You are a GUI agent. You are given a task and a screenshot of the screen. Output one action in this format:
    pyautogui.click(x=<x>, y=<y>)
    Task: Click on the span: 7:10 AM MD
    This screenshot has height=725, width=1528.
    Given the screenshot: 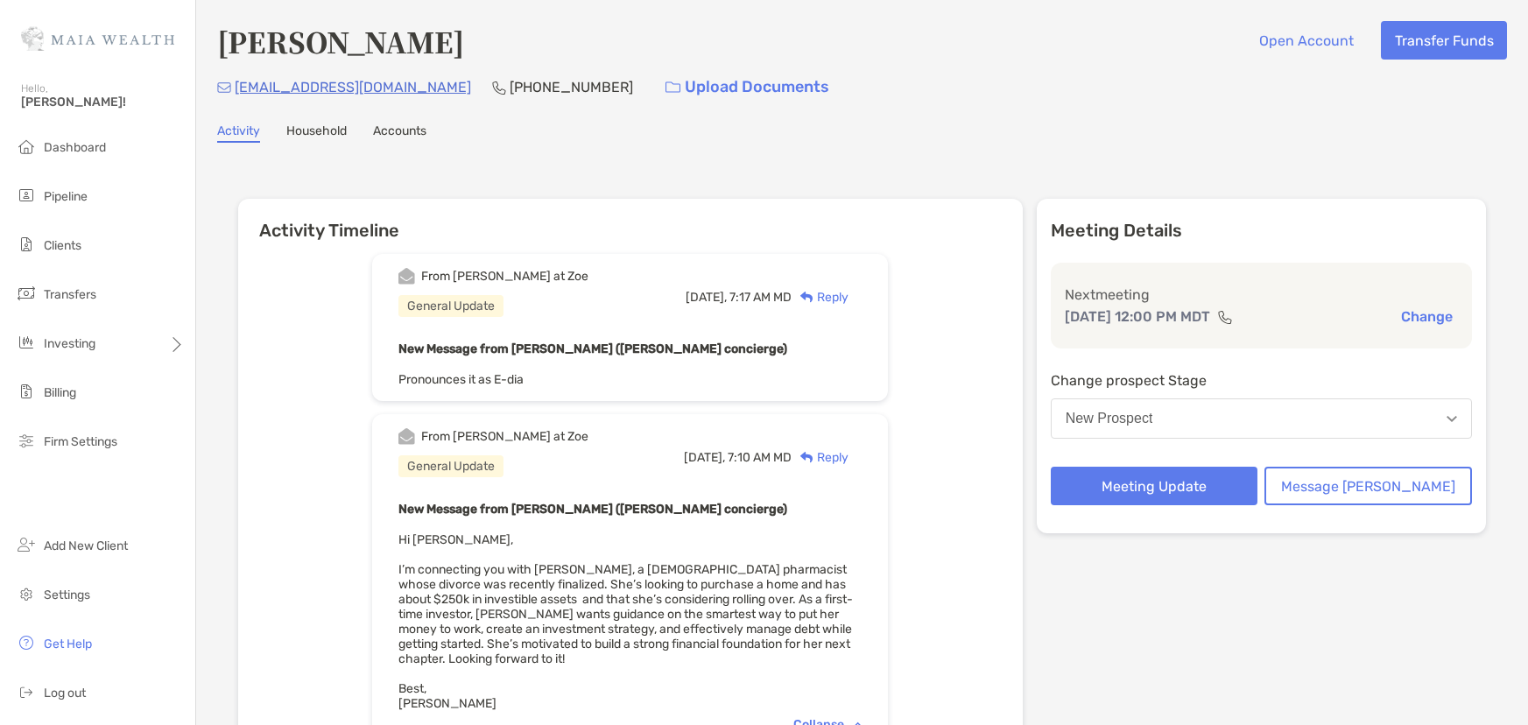 What is the action you would take?
    pyautogui.click(x=759, y=457)
    